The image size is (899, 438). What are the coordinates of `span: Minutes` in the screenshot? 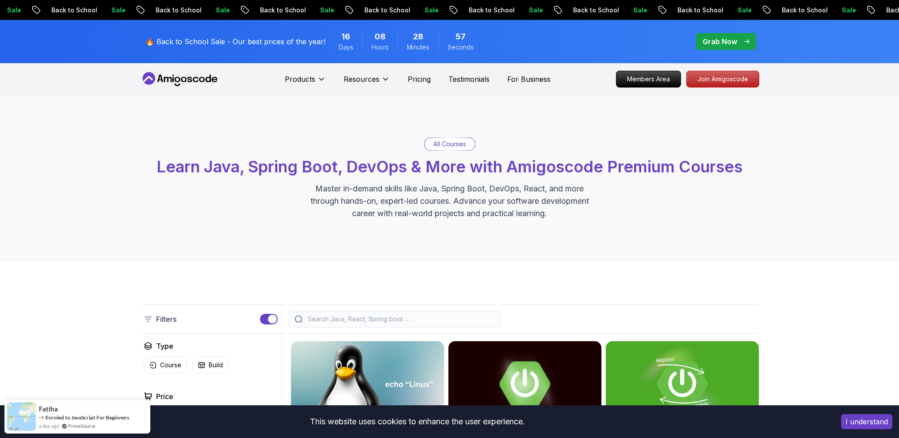 It's located at (418, 47).